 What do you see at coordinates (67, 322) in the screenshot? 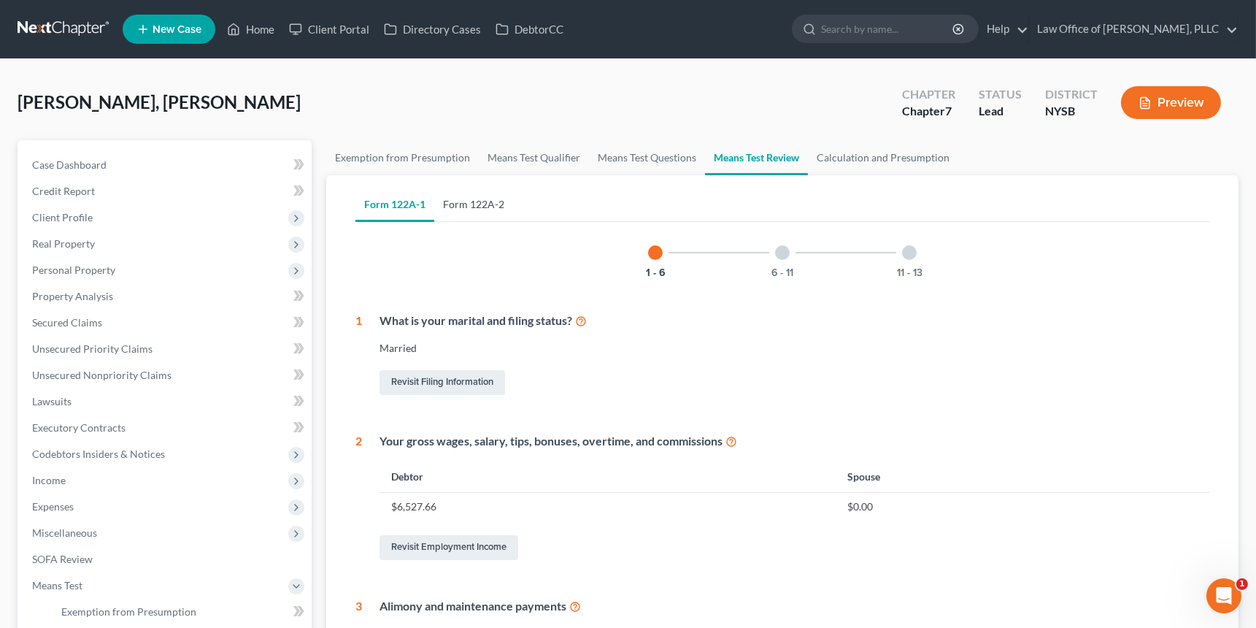
I see `span: Secured Claims` at bounding box center [67, 322].